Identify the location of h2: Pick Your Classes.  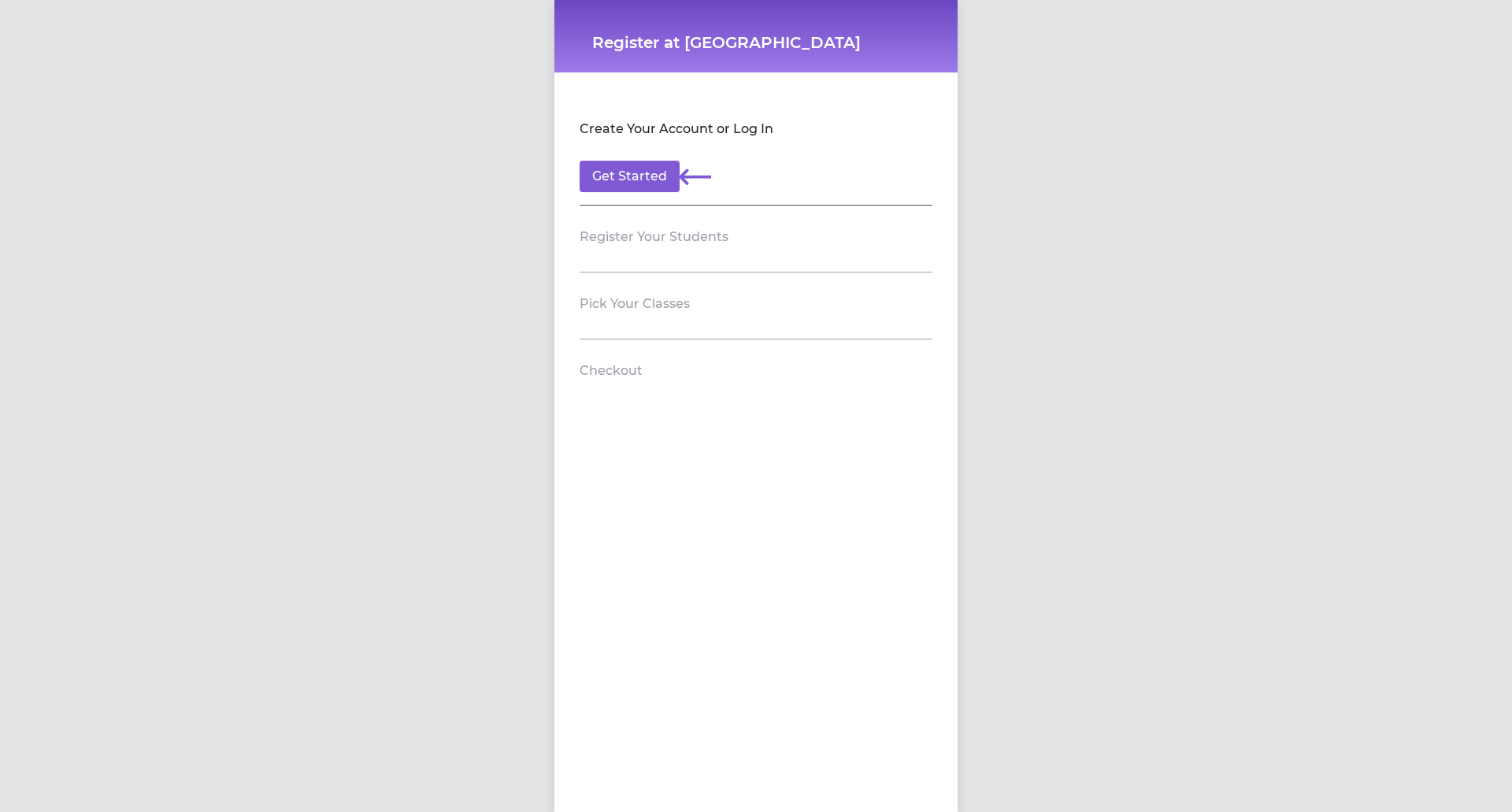
(635, 304).